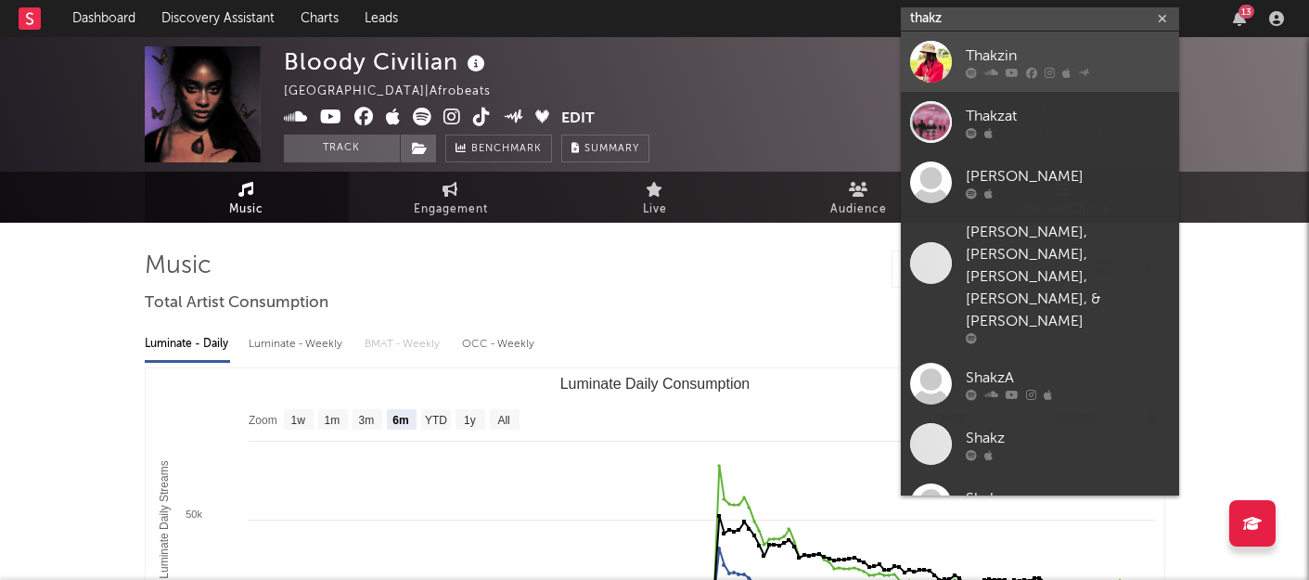 This screenshot has width=1309, height=580. What do you see at coordinates (1040, 19) in the screenshot?
I see `input: Search for artists` at bounding box center [1040, 19].